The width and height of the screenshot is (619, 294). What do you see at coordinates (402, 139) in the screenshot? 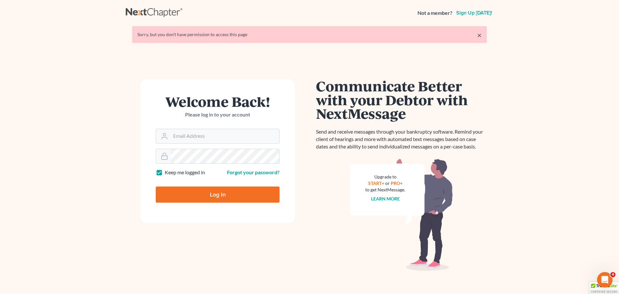
I see `p: Send and receive messages through your bankruptcy software. Remind your client of hearings and mo...` at bounding box center [402, 139].